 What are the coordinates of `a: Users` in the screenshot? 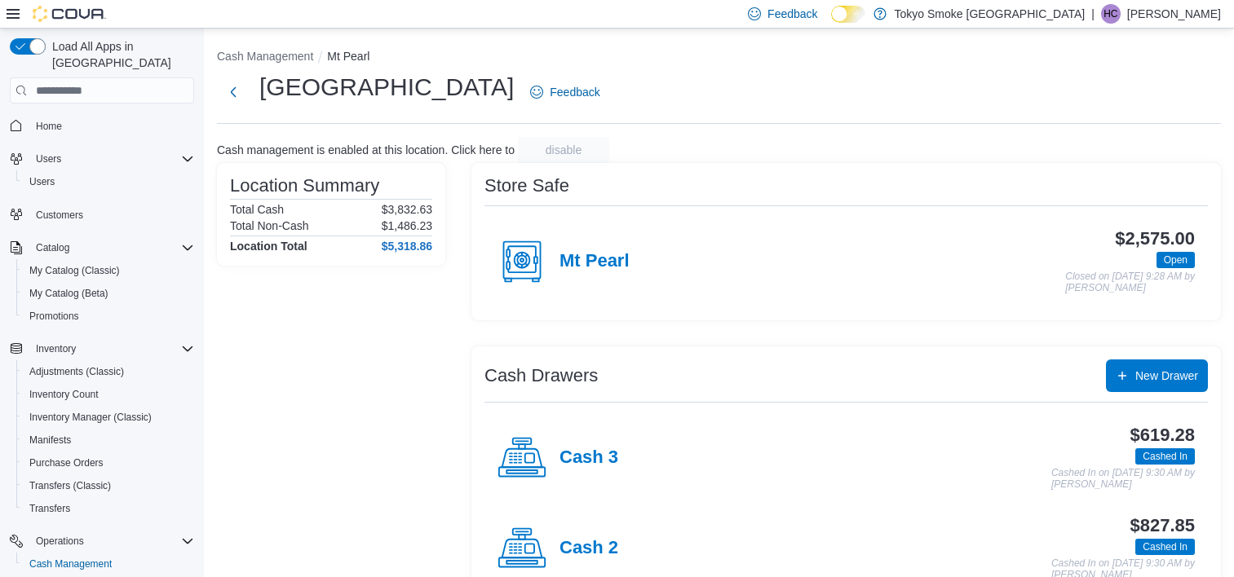 It's located at (42, 182).